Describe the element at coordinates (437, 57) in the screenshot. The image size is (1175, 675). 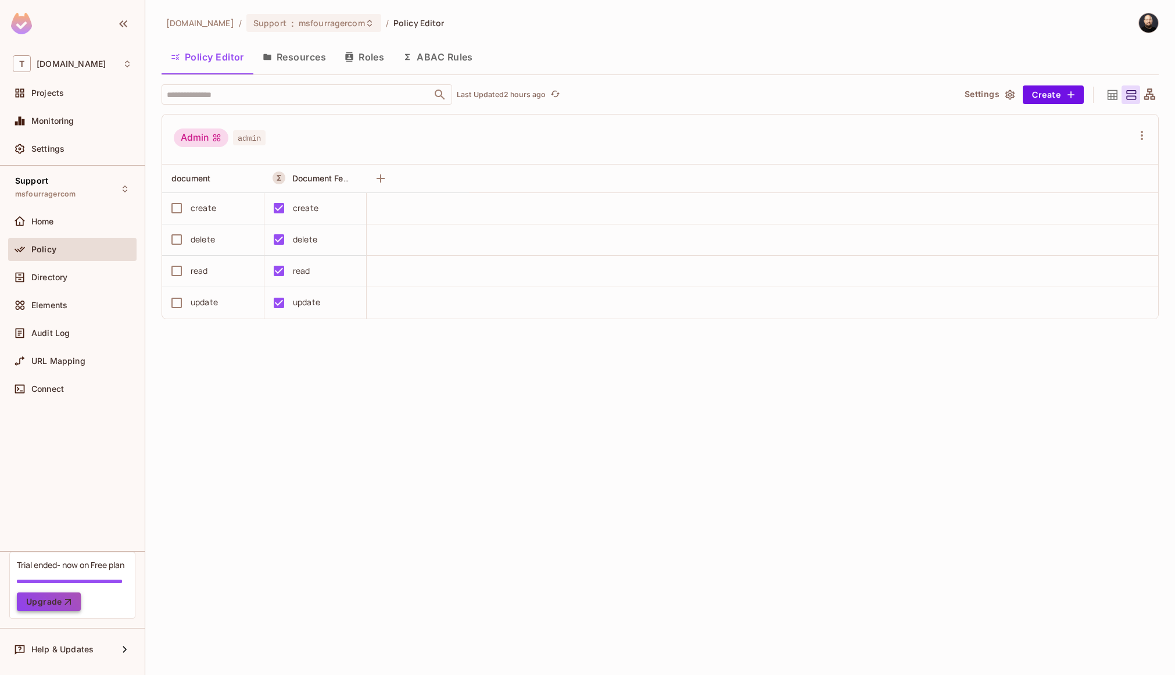
I see `button: ABAC Rules` at that location.